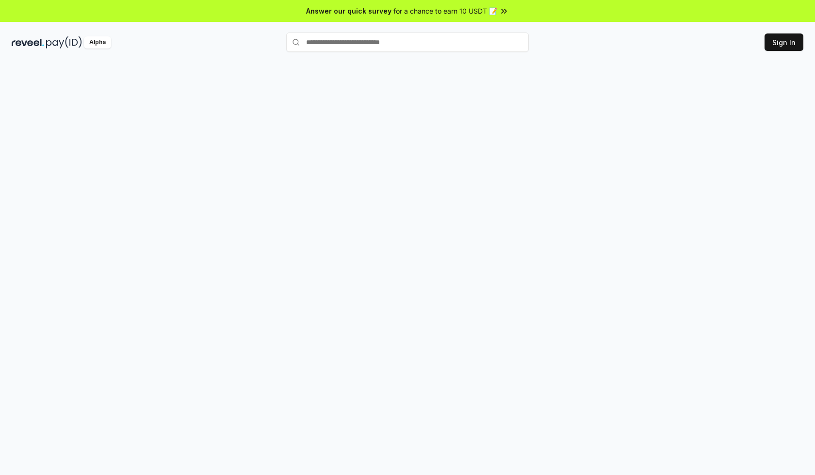 The image size is (815, 475). I want to click on span: for a chance to earn 10 USDT 📝, so click(446, 11).